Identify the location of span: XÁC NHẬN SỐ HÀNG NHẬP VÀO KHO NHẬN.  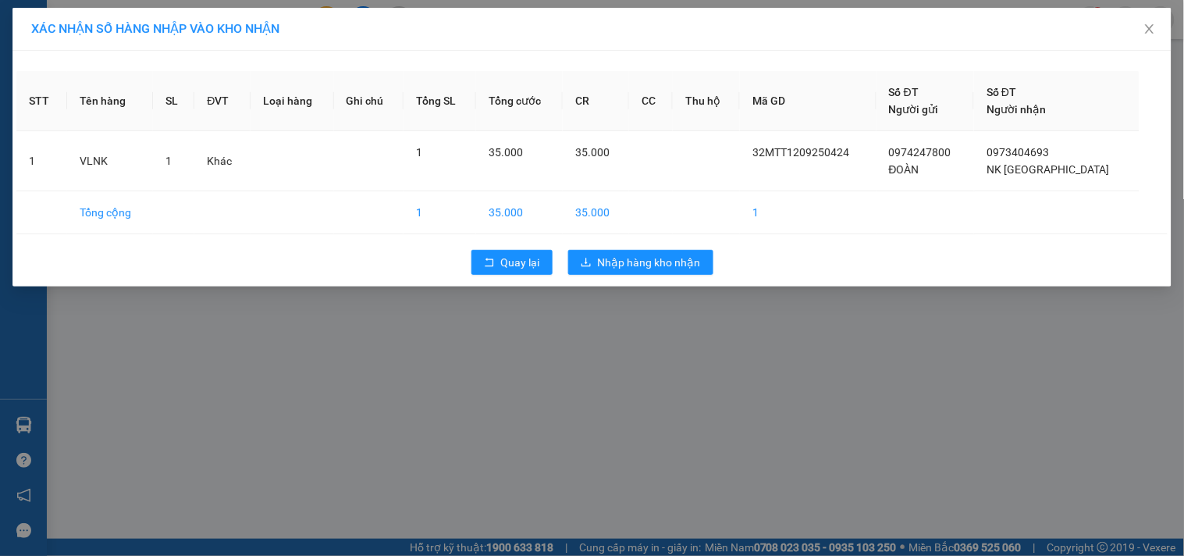
(155, 28).